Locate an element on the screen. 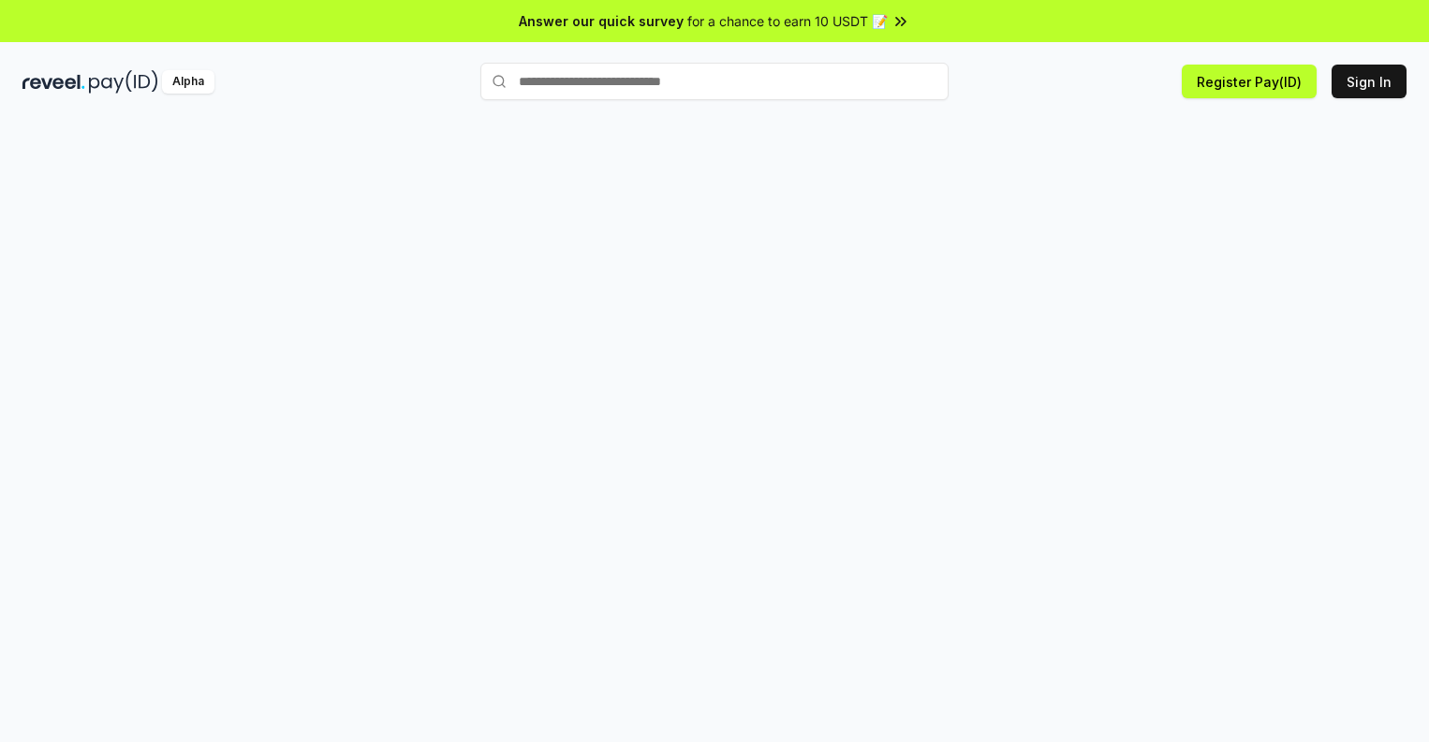 The image size is (1429, 742). span: for a chance to earn 10 USDT 📝 is located at coordinates (787, 21).